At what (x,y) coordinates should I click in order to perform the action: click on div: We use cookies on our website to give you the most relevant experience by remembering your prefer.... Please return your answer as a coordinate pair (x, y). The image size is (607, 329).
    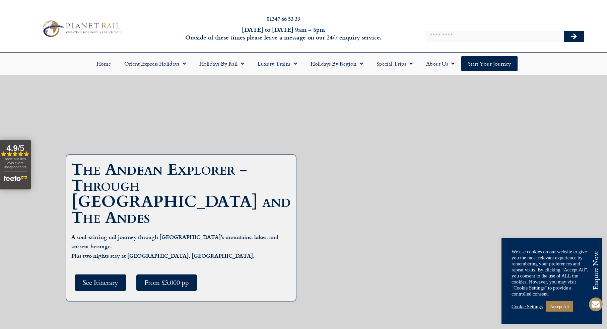
    Looking at the image, I should click on (551, 273).